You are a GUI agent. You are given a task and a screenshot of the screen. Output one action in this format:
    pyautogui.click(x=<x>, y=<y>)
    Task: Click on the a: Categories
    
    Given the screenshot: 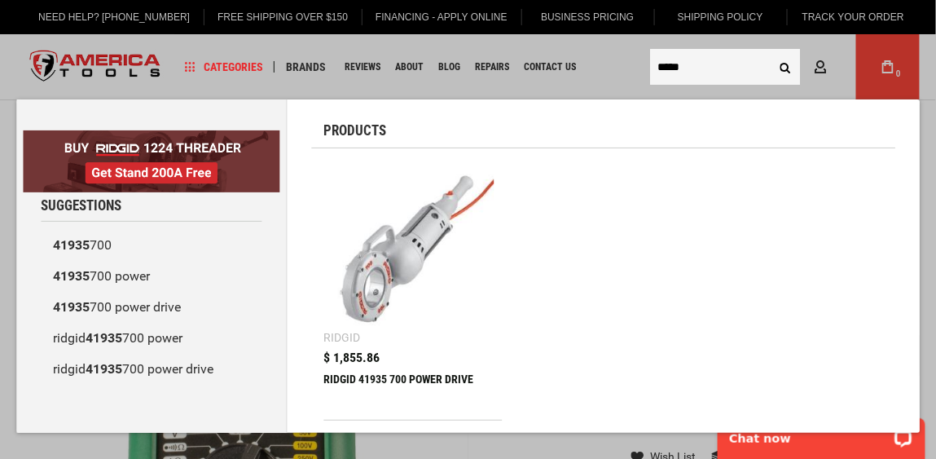 What is the action you would take?
    pyautogui.click(x=224, y=67)
    